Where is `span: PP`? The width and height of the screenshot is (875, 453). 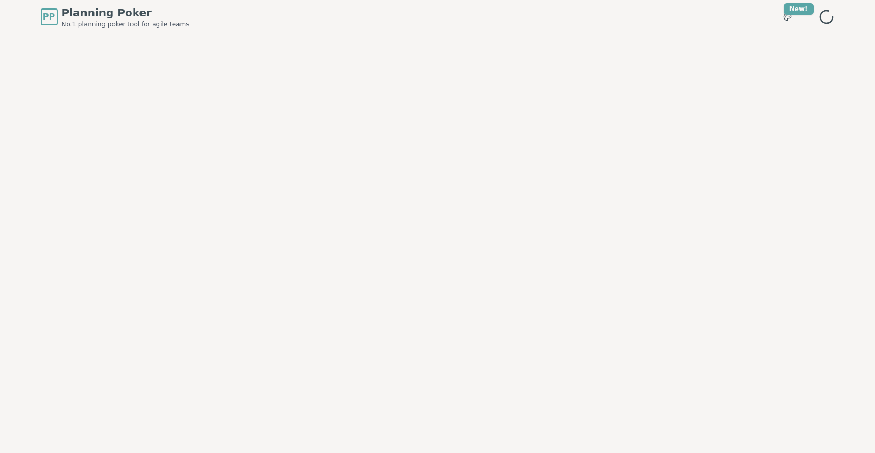
span: PP is located at coordinates (49, 17).